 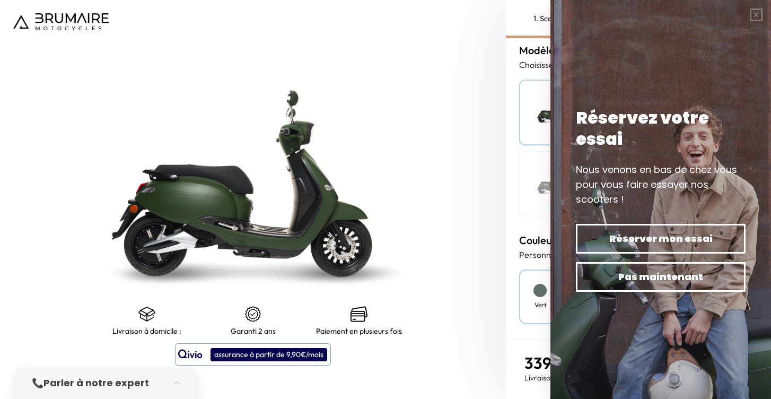 I want to click on img: credit-cards.png, so click(x=359, y=314).